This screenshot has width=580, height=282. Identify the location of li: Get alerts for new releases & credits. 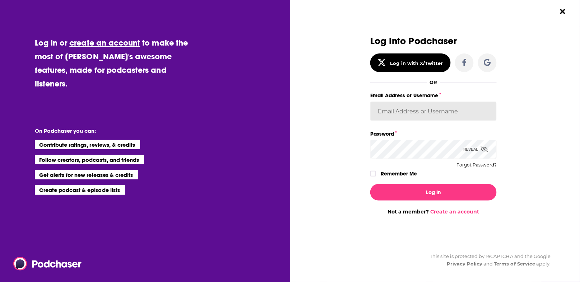
(86, 175).